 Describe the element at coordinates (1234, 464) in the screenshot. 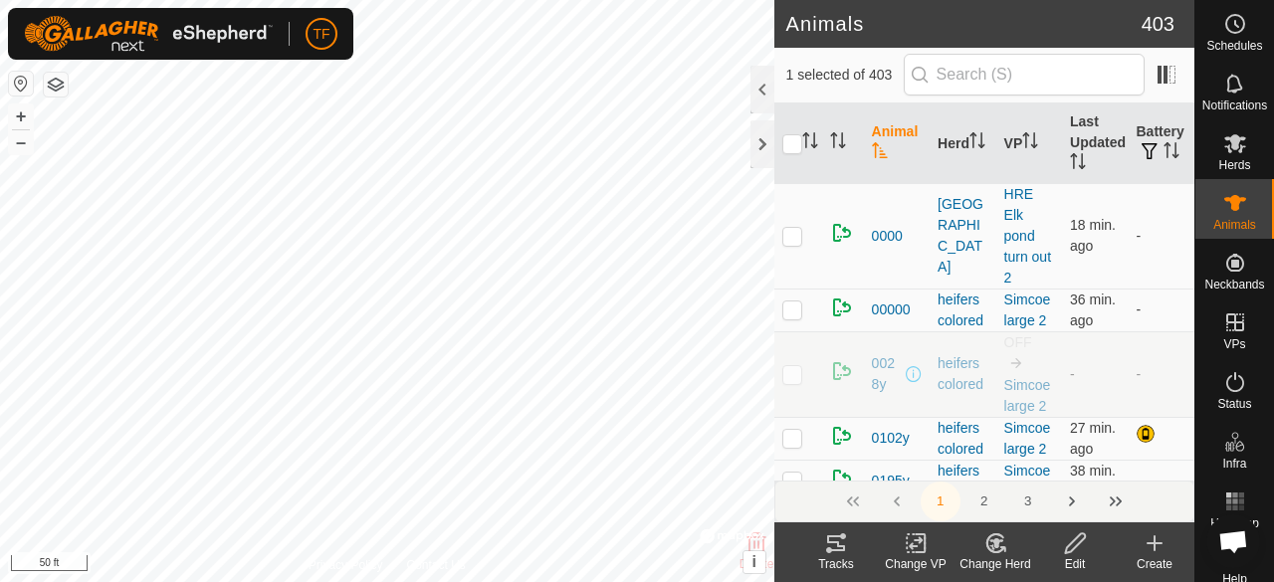

I see `span: Infra` at that location.